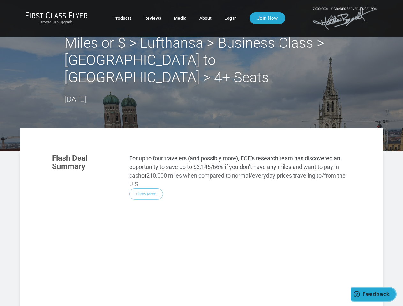 The height and width of the screenshot is (306, 403). What do you see at coordinates (25, 7) in the screenshot?
I see `span: Feedback` at bounding box center [25, 7].